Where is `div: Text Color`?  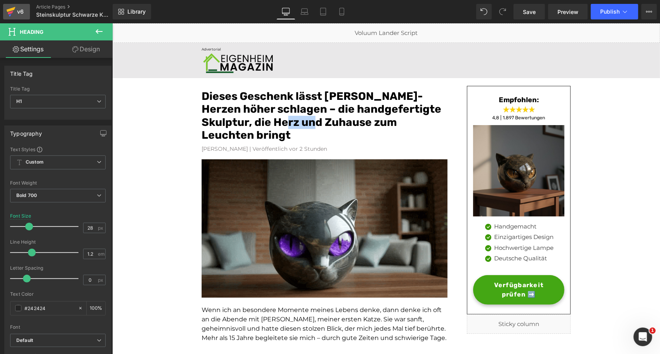
div: Text Color is located at coordinates (58, 294).